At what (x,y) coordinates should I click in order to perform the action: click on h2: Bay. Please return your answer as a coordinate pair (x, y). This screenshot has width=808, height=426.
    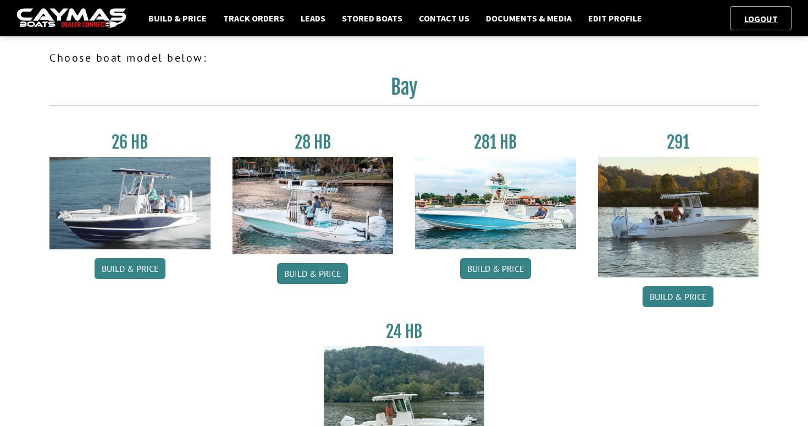
    Looking at the image, I should click on (404, 90).